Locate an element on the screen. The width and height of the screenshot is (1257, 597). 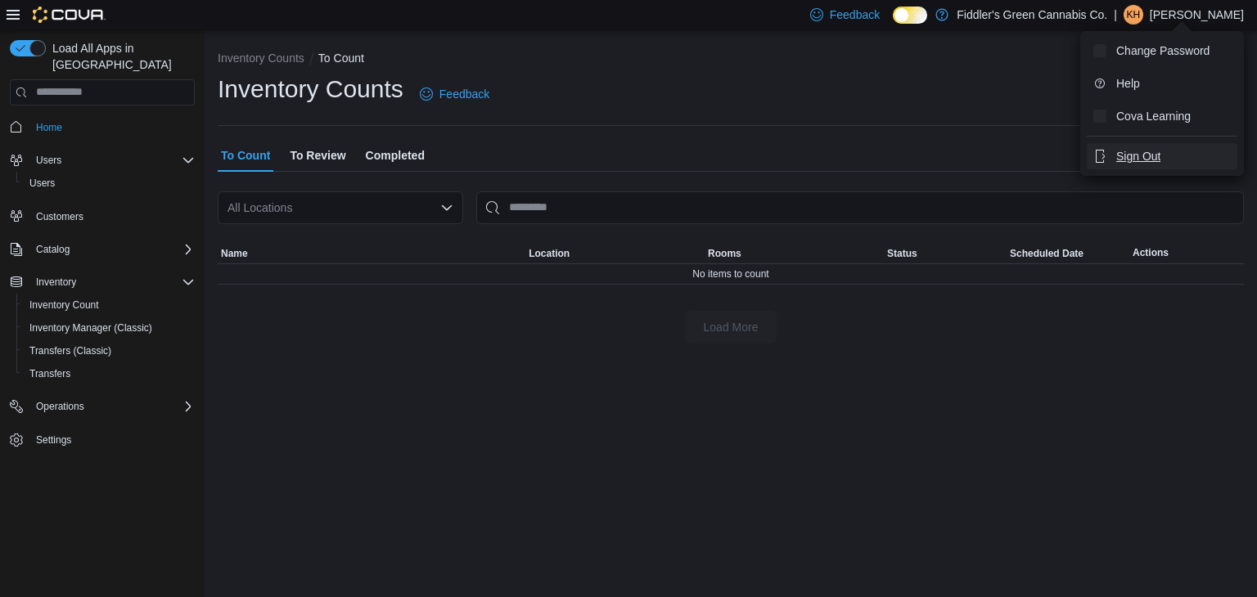
a: Home is located at coordinates (49, 128).